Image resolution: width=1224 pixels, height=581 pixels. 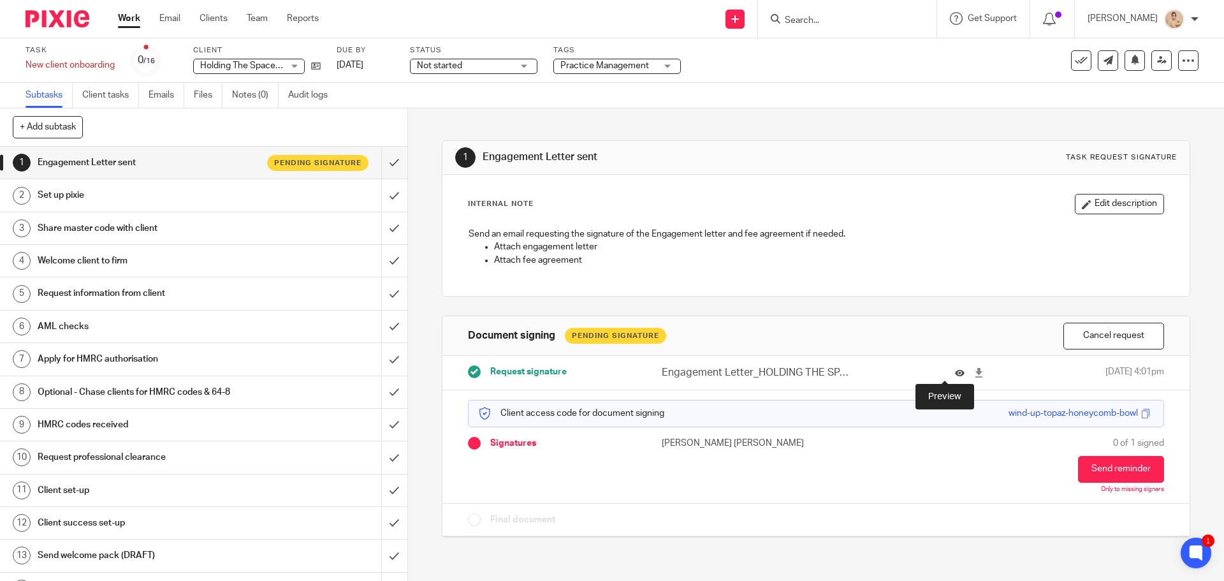 I want to click on a: Work, so click(x=129, y=18).